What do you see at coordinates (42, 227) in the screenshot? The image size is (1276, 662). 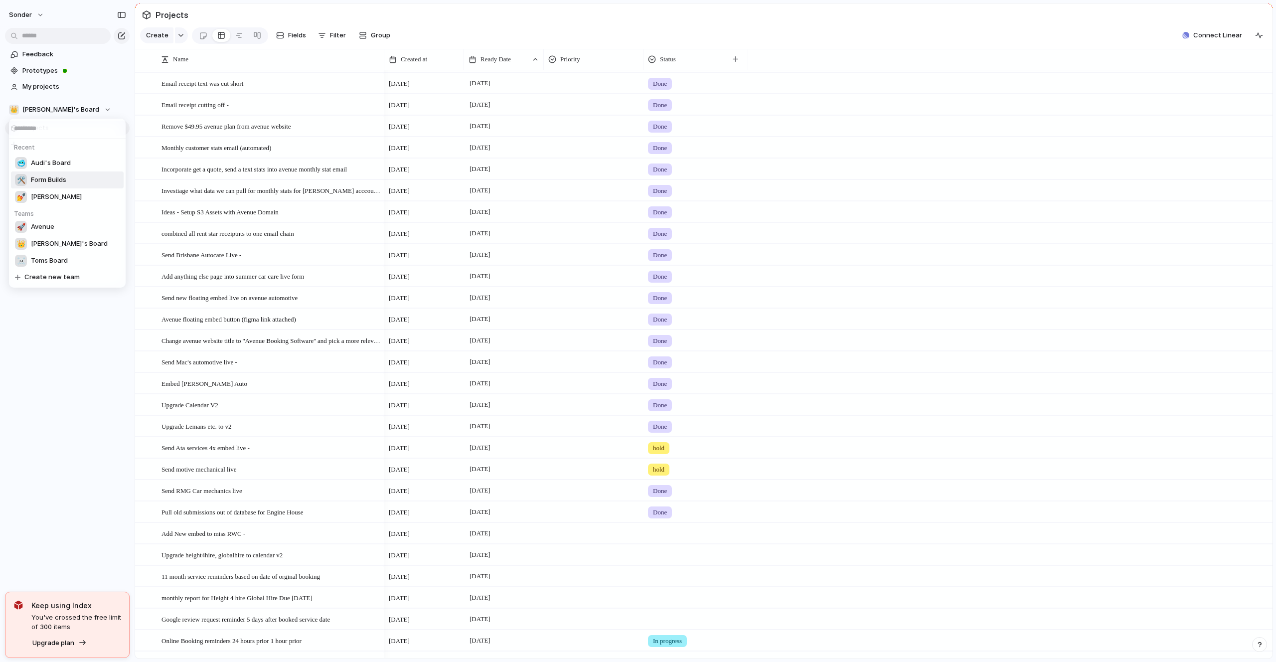 I see `span: Avenue` at bounding box center [42, 227].